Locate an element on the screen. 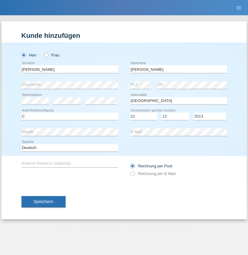 This screenshot has width=248, height=255. span: Speichern is located at coordinates (43, 202).